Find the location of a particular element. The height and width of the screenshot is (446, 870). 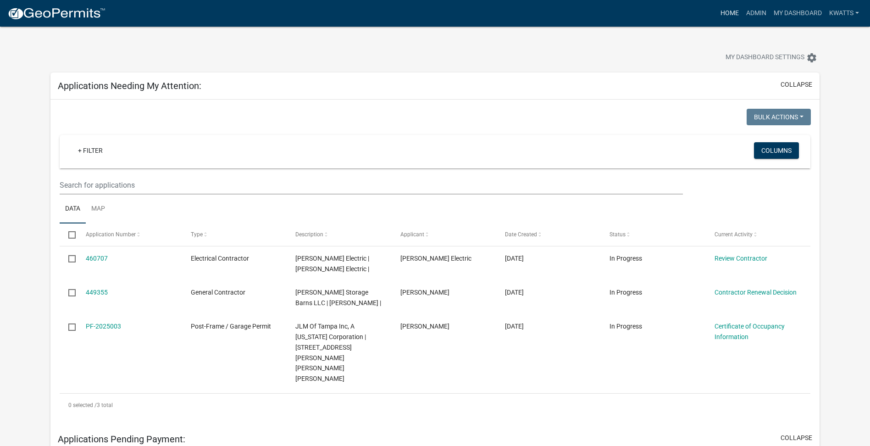

span: 0 selected / is located at coordinates (83, 405).